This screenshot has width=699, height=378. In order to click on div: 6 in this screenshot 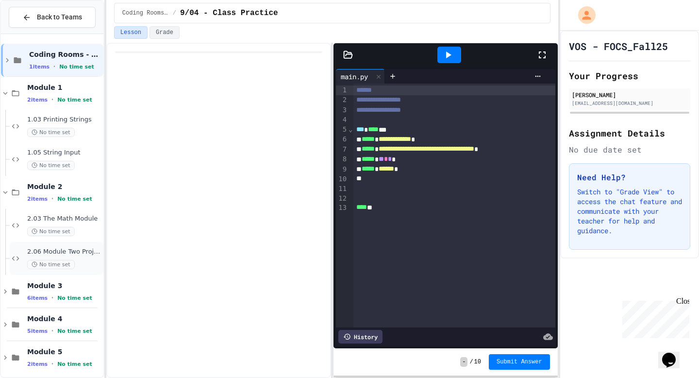, I will do `click(342, 139)`.